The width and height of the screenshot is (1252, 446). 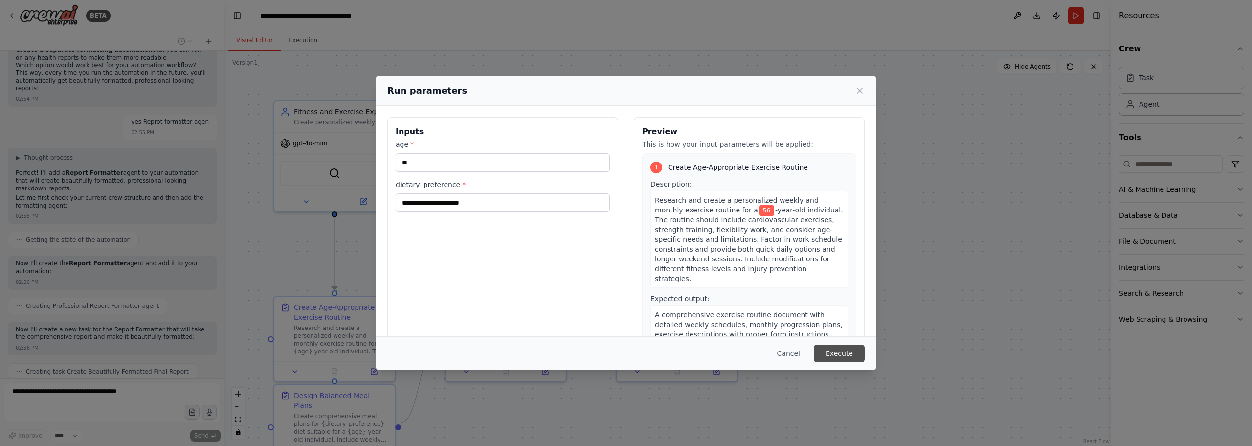 I want to click on label: age, so click(x=503, y=144).